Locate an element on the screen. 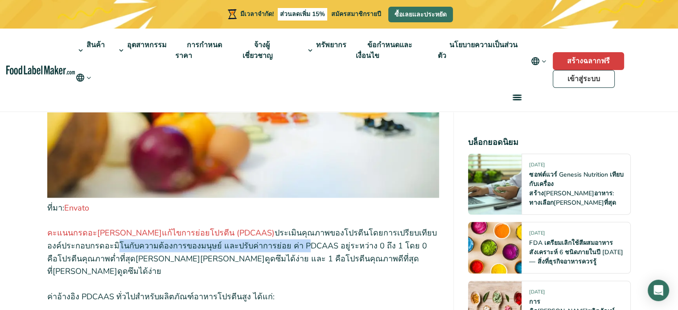 The height and width of the screenshot is (310, 678). a: สร้างฉลากฟรี is located at coordinates (588, 61).